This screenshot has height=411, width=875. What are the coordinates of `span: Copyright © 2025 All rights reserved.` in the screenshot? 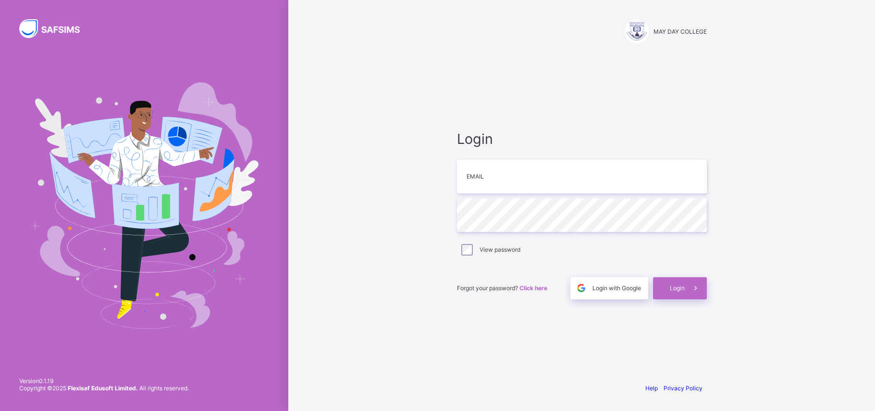 It's located at (104, 387).